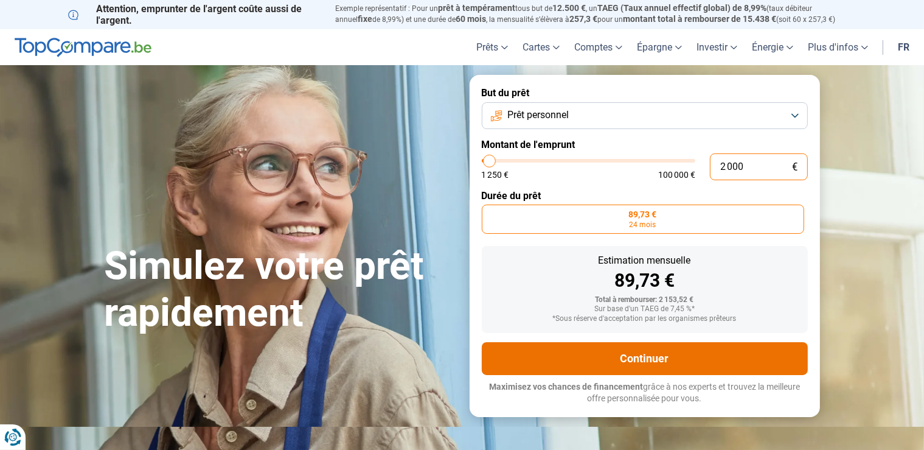 The width and height of the screenshot is (924, 450). What do you see at coordinates (645, 92) in the screenshot?
I see `label: But du prêt` at bounding box center [645, 92].